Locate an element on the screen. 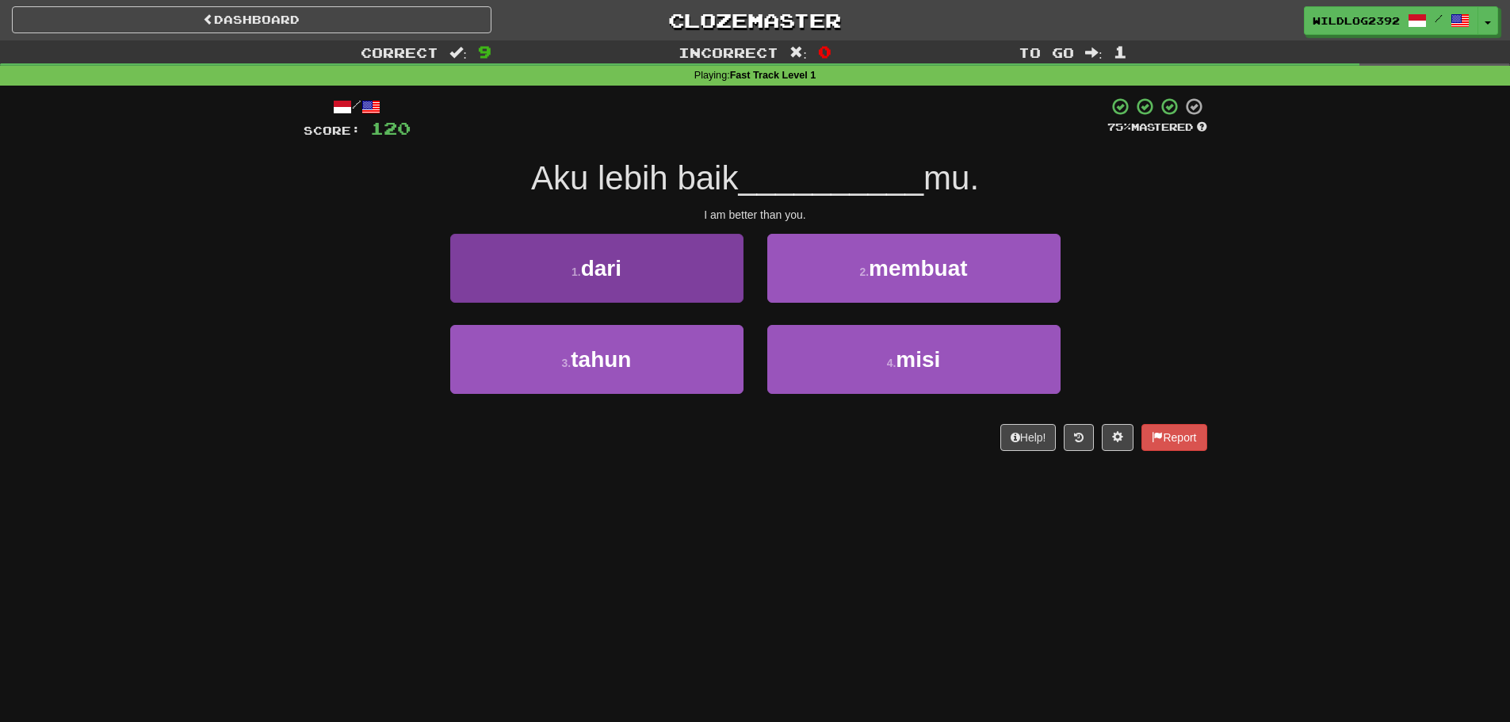  span: WildLog2392 is located at coordinates (1357, 21).